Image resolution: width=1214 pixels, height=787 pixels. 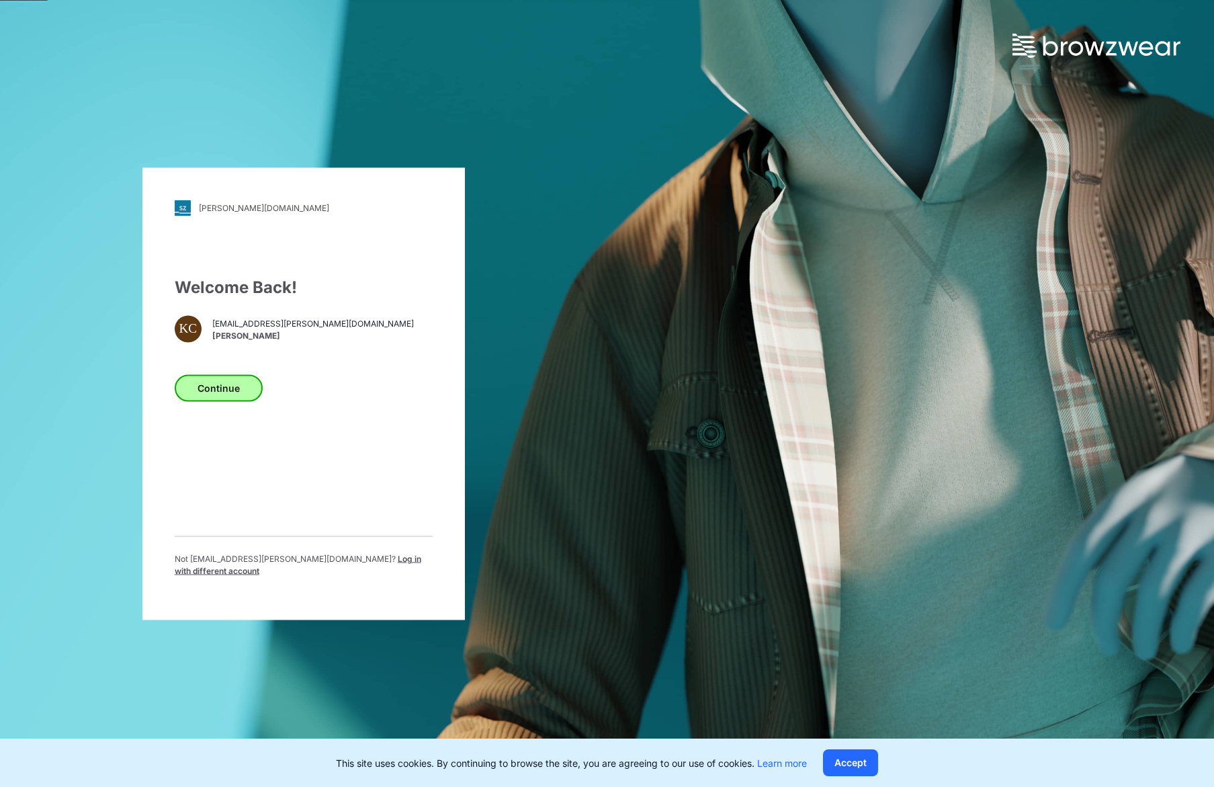 What do you see at coordinates (851, 763) in the screenshot?
I see `button: Accept` at bounding box center [851, 763].